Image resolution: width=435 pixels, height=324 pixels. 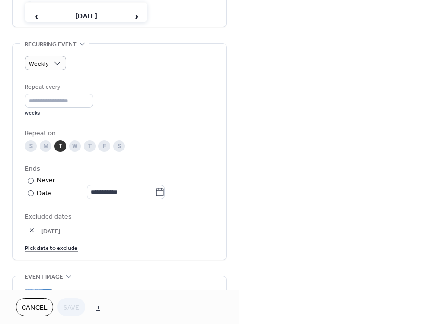 What do you see at coordinates (120, 217) in the screenshot?
I see `span: Excluded dates` at bounding box center [120, 217].